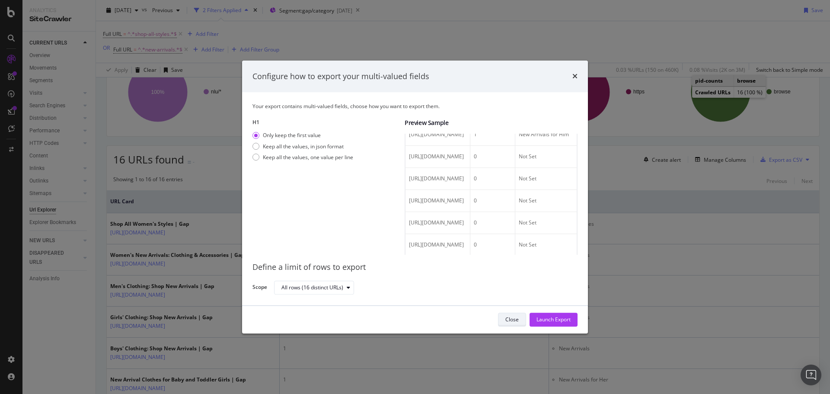 The image size is (830, 394). I want to click on label: H1, so click(325, 122).